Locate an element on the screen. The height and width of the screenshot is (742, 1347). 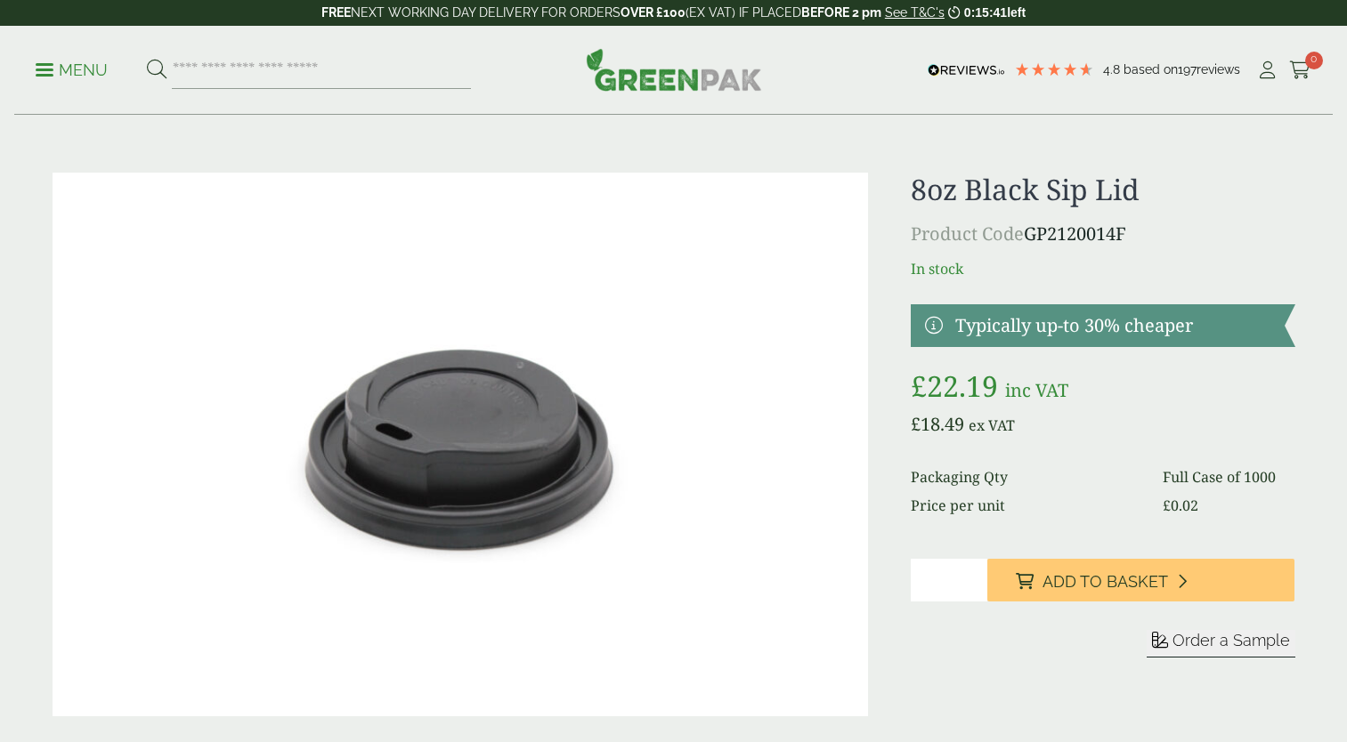
a: 0 is located at coordinates (1300, 70).